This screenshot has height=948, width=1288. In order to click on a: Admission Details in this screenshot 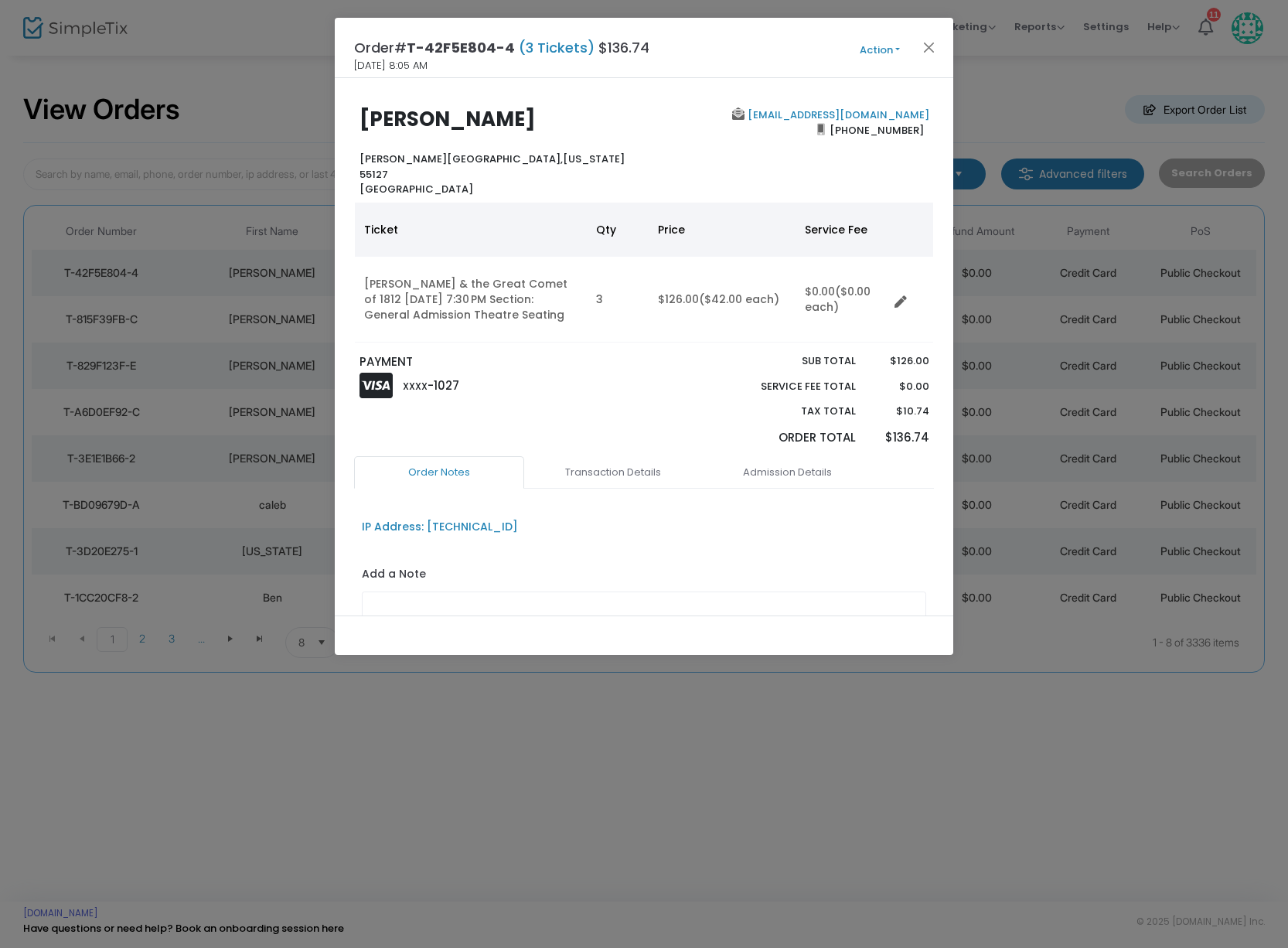, I will do `click(787, 472)`.